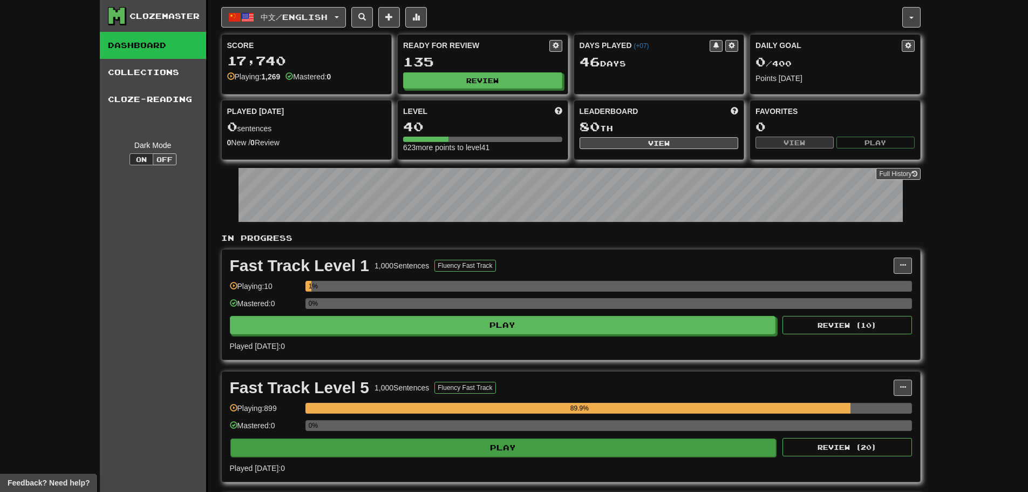 The image size is (1028, 492). Describe the element at coordinates (310, 286) in the screenshot. I see `div: 1%` at that location.